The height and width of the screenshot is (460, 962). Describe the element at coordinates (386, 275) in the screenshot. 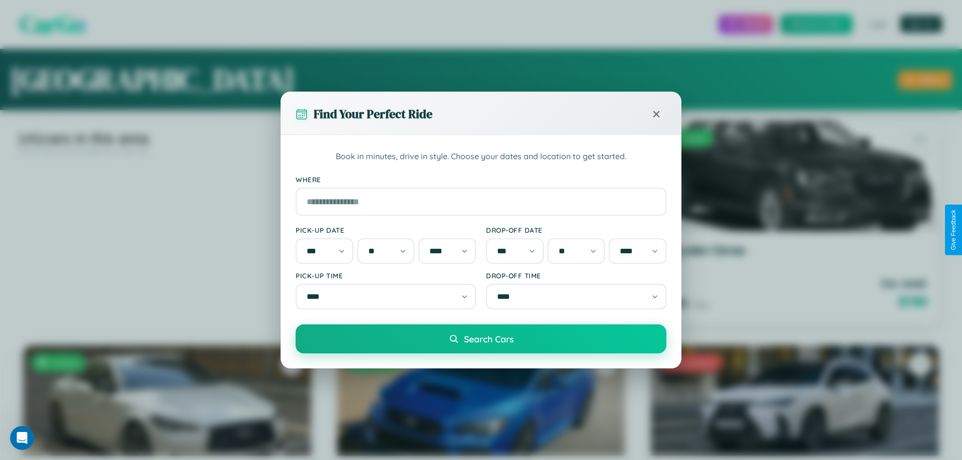

I see `label: Pick-up Time` at that location.